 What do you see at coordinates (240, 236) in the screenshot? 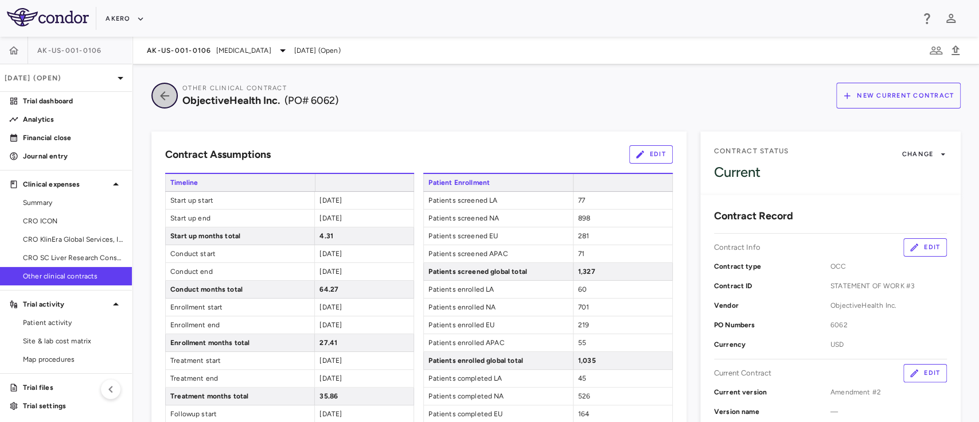
I see `span: Start up months total` at bounding box center [240, 236].